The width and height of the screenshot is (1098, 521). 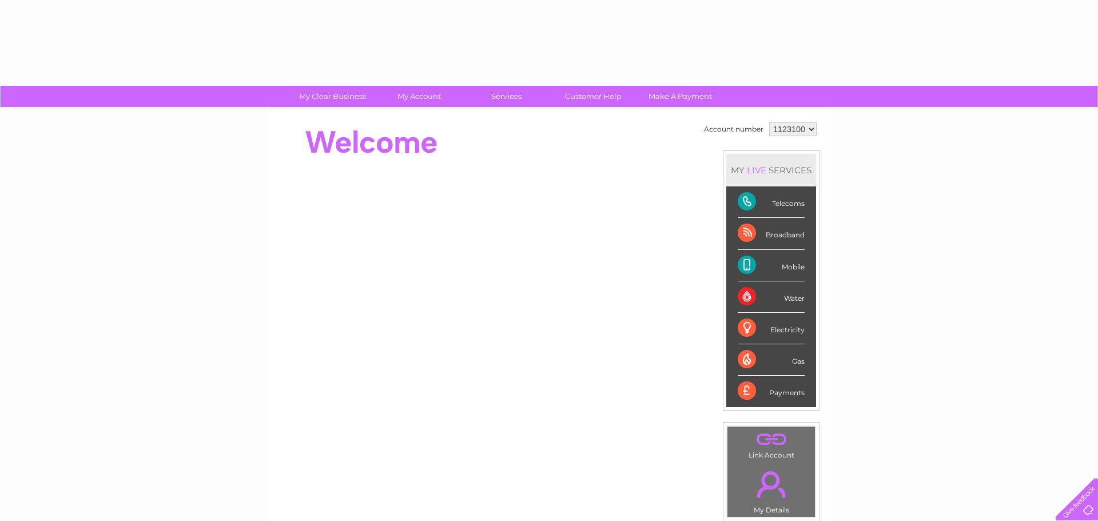 What do you see at coordinates (506, 96) in the screenshot?
I see `a: Services` at bounding box center [506, 96].